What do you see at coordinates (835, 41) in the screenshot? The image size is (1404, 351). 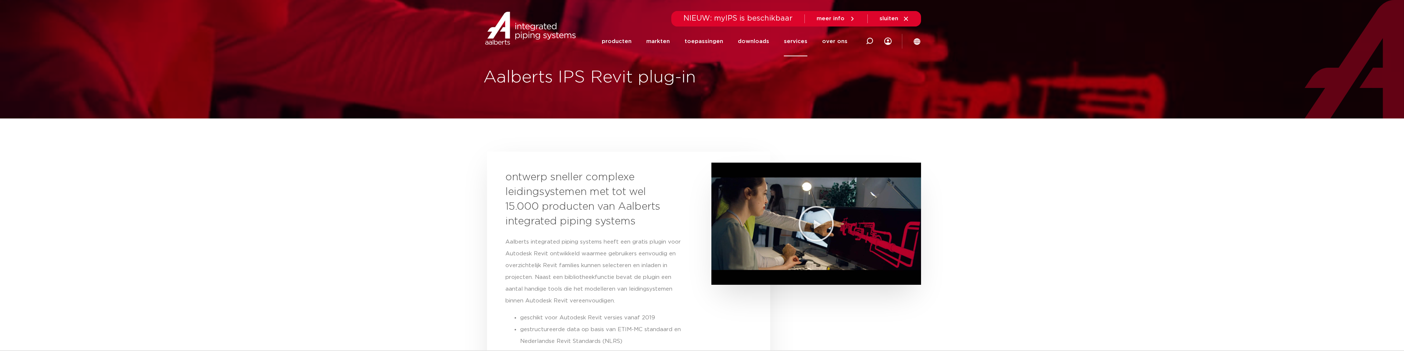 I see `a: over ons` at bounding box center [835, 41].